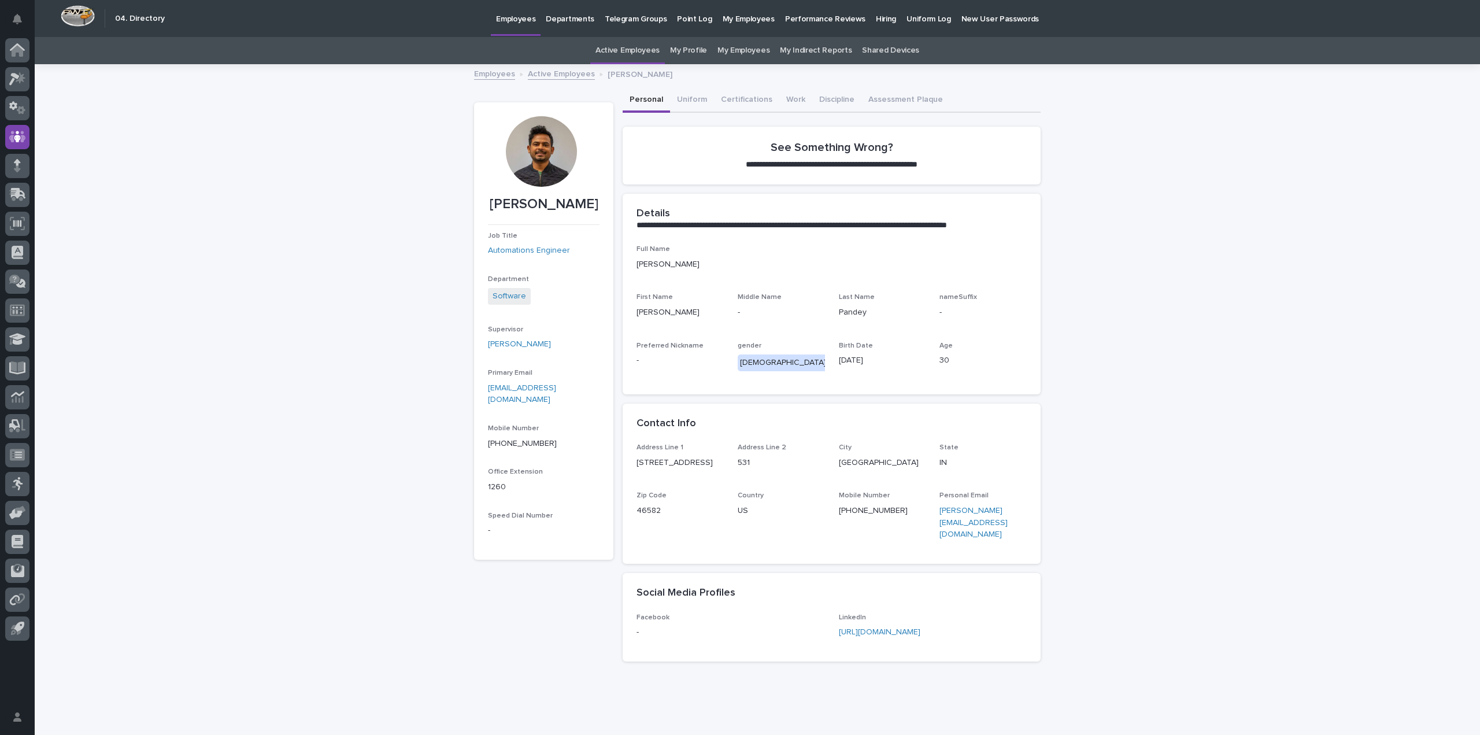  Describe the element at coordinates (652, 617) in the screenshot. I see `span: Facebook` at that location.